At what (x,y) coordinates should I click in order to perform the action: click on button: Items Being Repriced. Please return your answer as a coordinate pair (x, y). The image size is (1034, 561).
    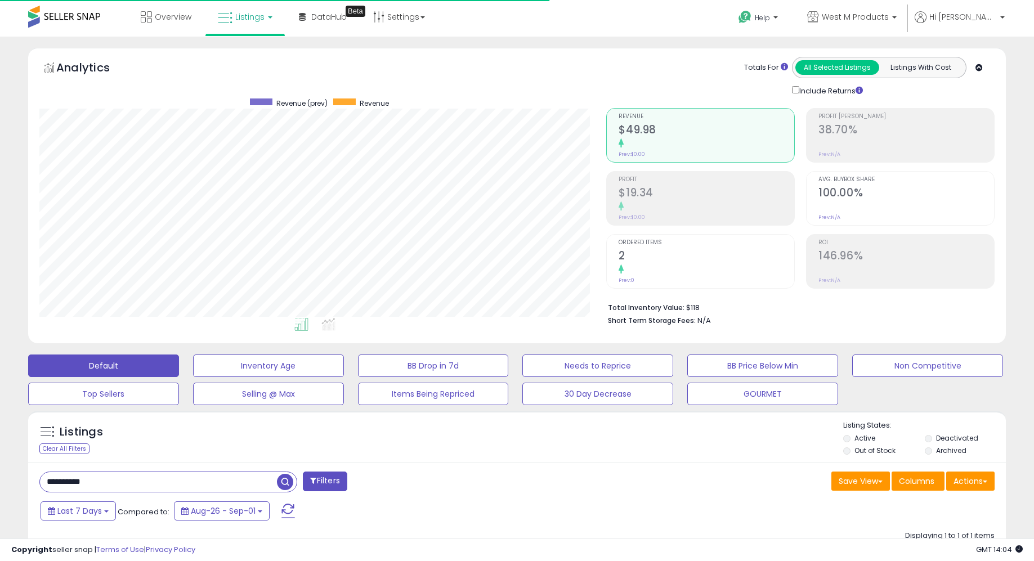
    Looking at the image, I should click on (433, 394).